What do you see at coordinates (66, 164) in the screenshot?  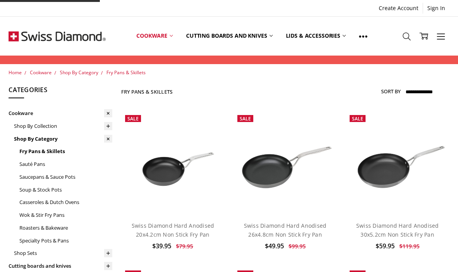 I see `a: Sauté Pans` at bounding box center [66, 164].